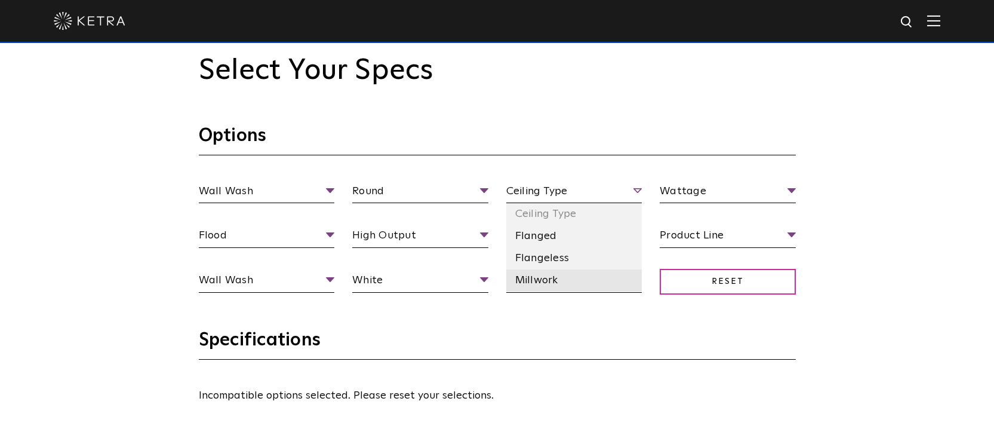  What do you see at coordinates (574, 193) in the screenshot?
I see `span: Ceiling Type` at bounding box center [574, 193].